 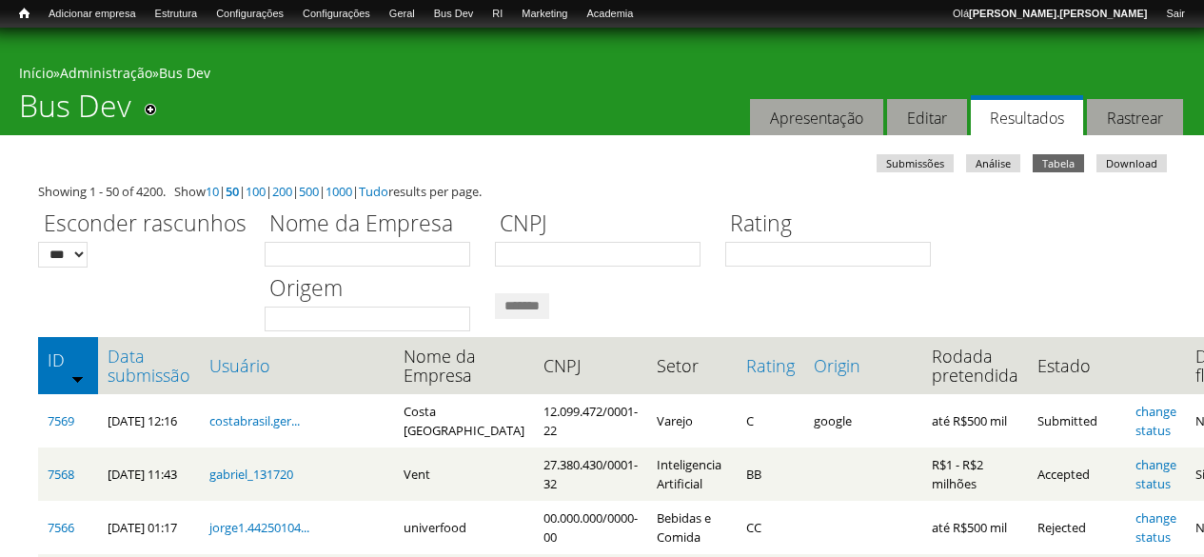 What do you see at coordinates (373, 191) in the screenshot?
I see `a: Tudo` at bounding box center [373, 191].